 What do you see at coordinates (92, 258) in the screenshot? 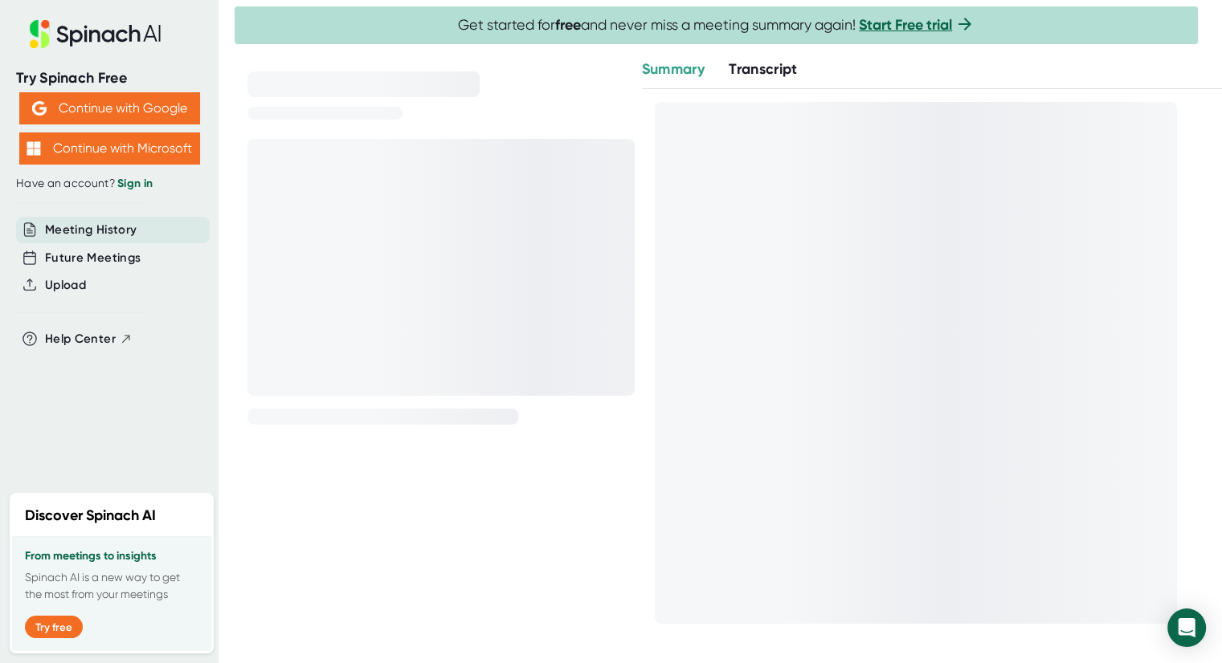
I see `button: Future Meetings` at bounding box center [92, 258].